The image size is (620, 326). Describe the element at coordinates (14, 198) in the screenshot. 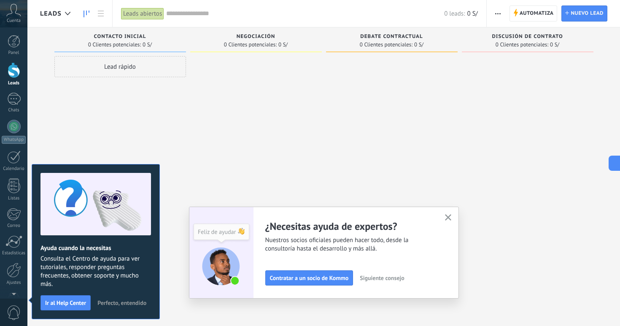

I see `div: Listas` at that location.